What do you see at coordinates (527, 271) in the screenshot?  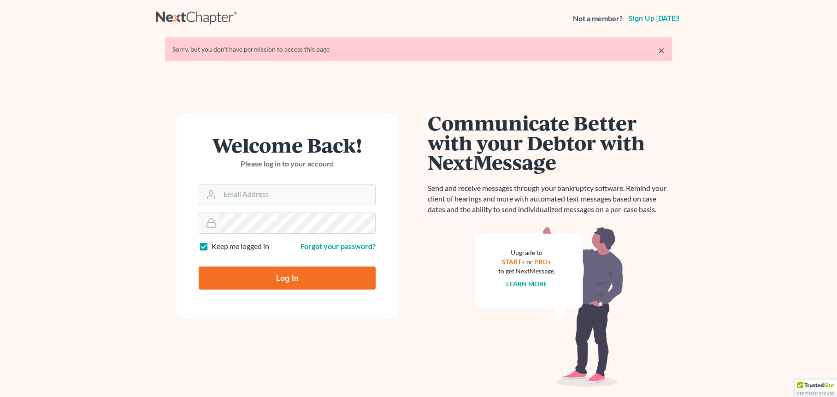 I see `div: to get NextMessage.` at bounding box center [527, 271].